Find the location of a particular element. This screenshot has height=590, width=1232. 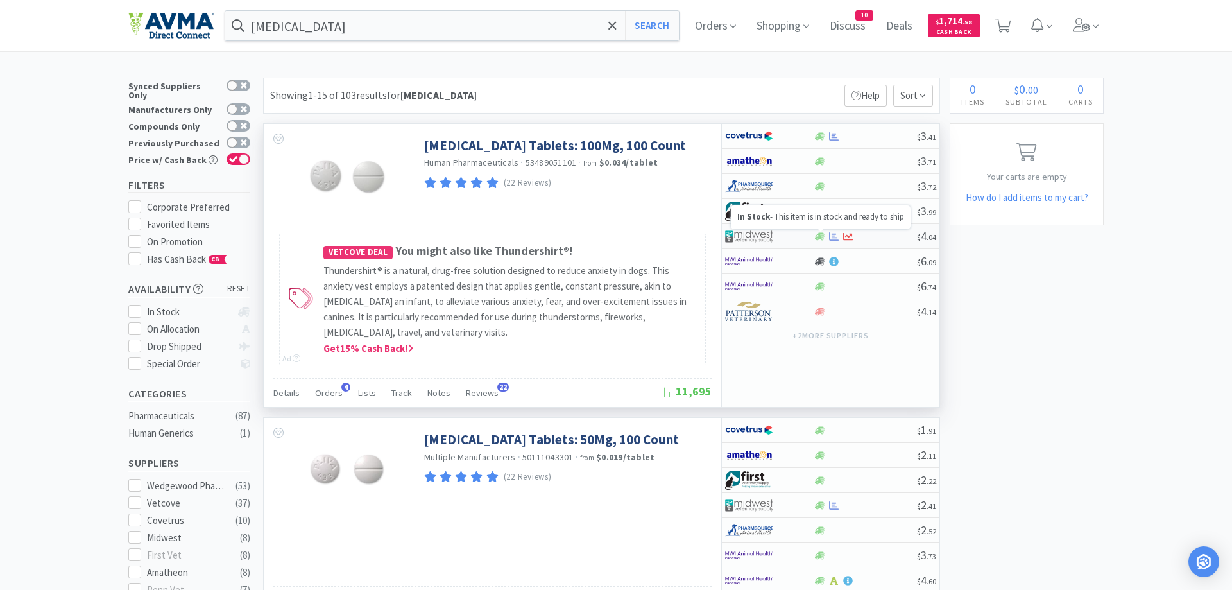

div: Showing 1-15 of 103 results is located at coordinates (373, 96).